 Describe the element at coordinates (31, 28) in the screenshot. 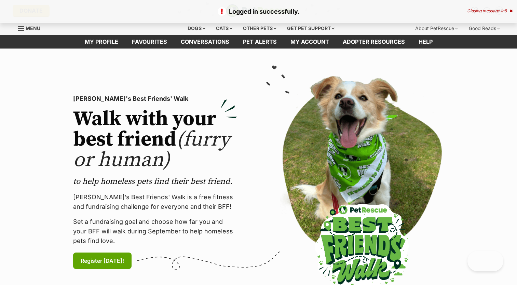

I see `a: Menu` at that location.